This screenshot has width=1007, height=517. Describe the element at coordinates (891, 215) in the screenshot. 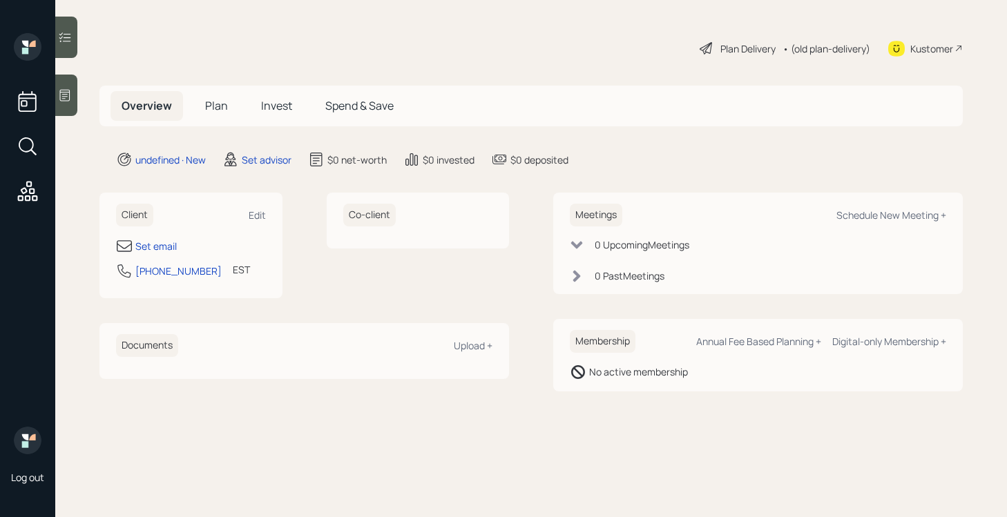

I see `div: Schedule New Meeting +` at that location.